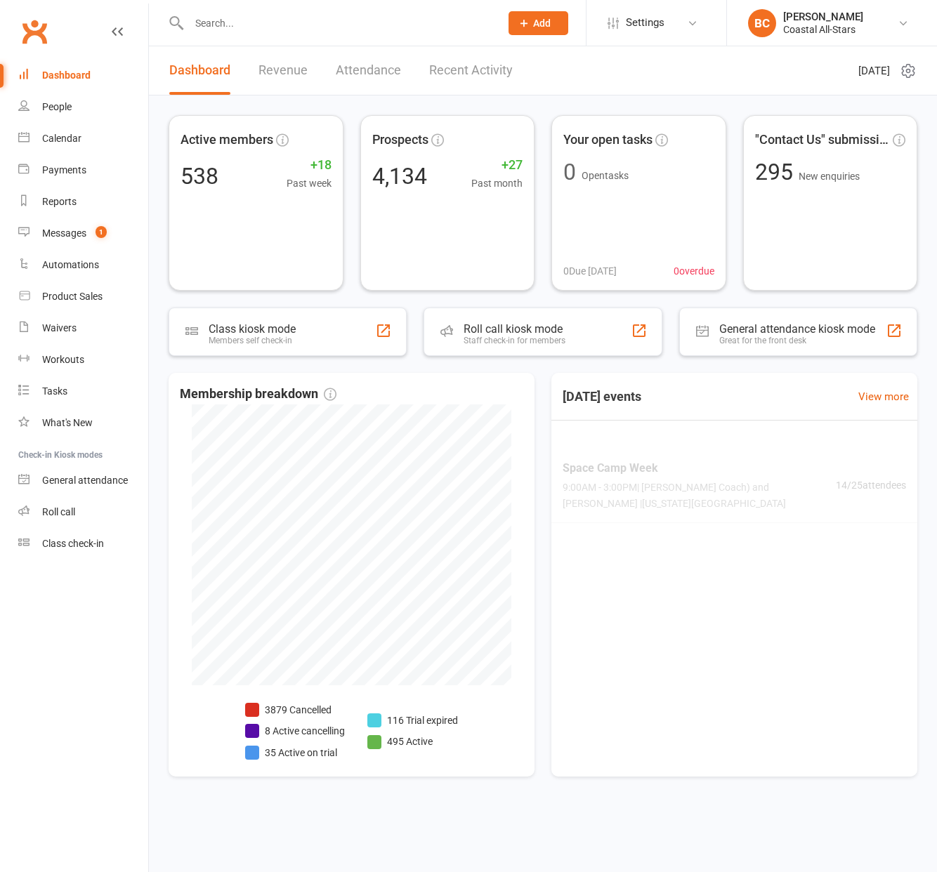 The width and height of the screenshot is (937, 872). I want to click on span: Prospects, so click(400, 140).